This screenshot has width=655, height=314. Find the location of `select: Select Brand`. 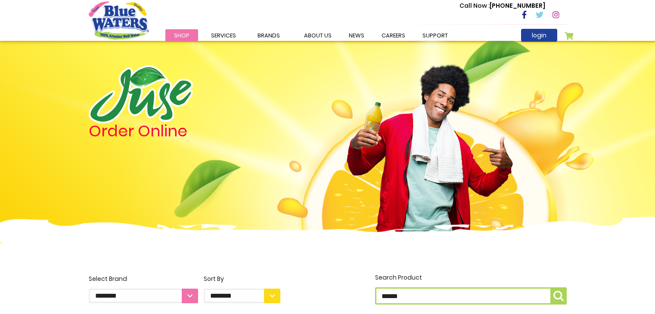

select: Select Brand is located at coordinates (143, 296).